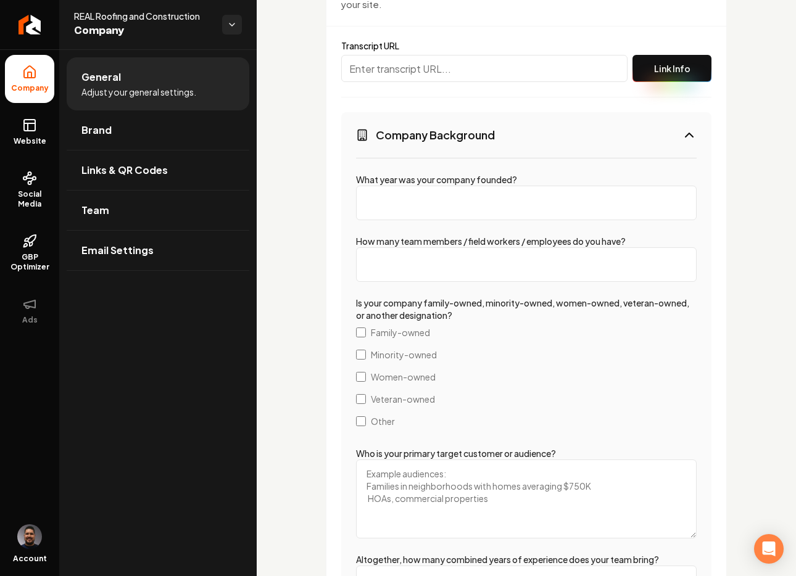 This screenshot has height=576, width=796. Describe the element at coordinates (30, 199) in the screenshot. I see `span: Social Media` at that location.